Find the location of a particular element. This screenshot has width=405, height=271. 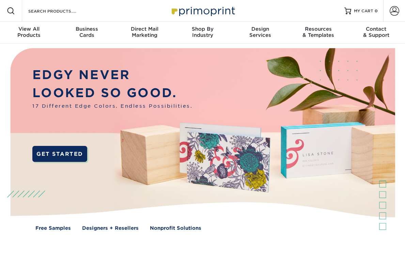

img: Primoprint is located at coordinates (203, 11).